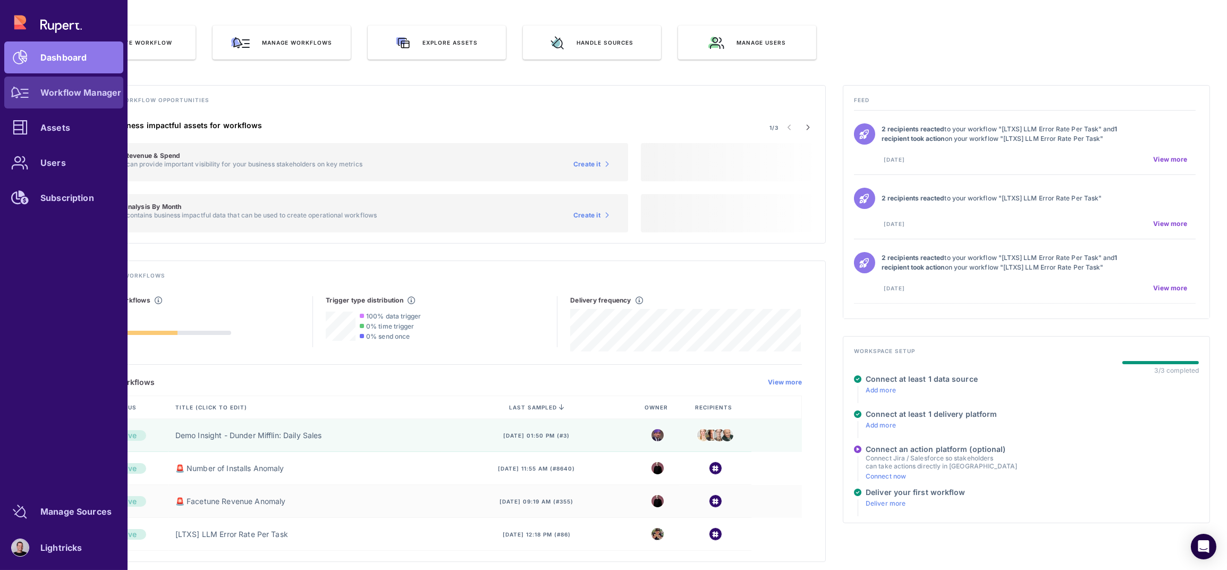 This screenshot has width=1227, height=570. What do you see at coordinates (1176, 370) in the screenshot?
I see `div: 3/3 completed` at bounding box center [1176, 370].